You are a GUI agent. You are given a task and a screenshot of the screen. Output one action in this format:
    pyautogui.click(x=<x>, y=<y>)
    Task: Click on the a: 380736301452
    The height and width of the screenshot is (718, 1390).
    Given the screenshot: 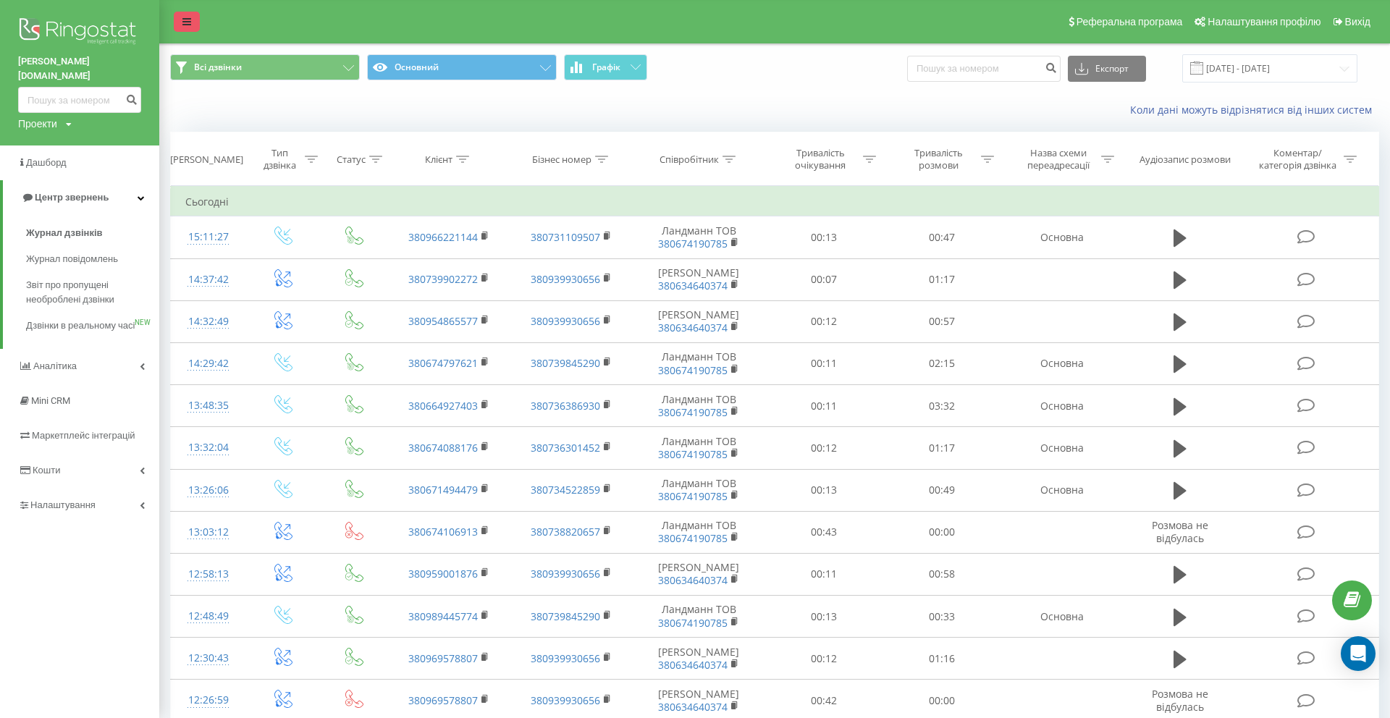 What is the action you would take?
    pyautogui.click(x=565, y=447)
    